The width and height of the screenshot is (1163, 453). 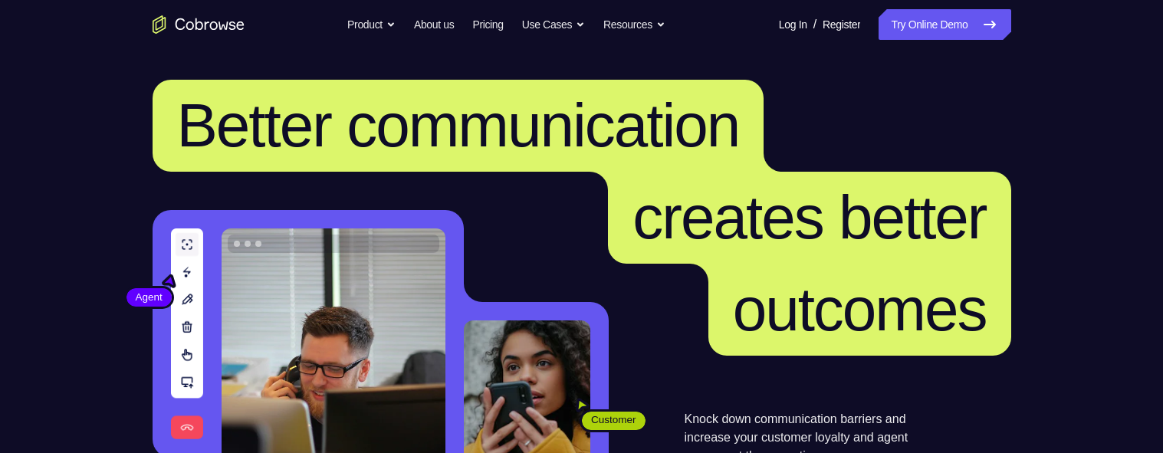 What do you see at coordinates (809, 217) in the screenshot?
I see `span: creates better` at bounding box center [809, 217].